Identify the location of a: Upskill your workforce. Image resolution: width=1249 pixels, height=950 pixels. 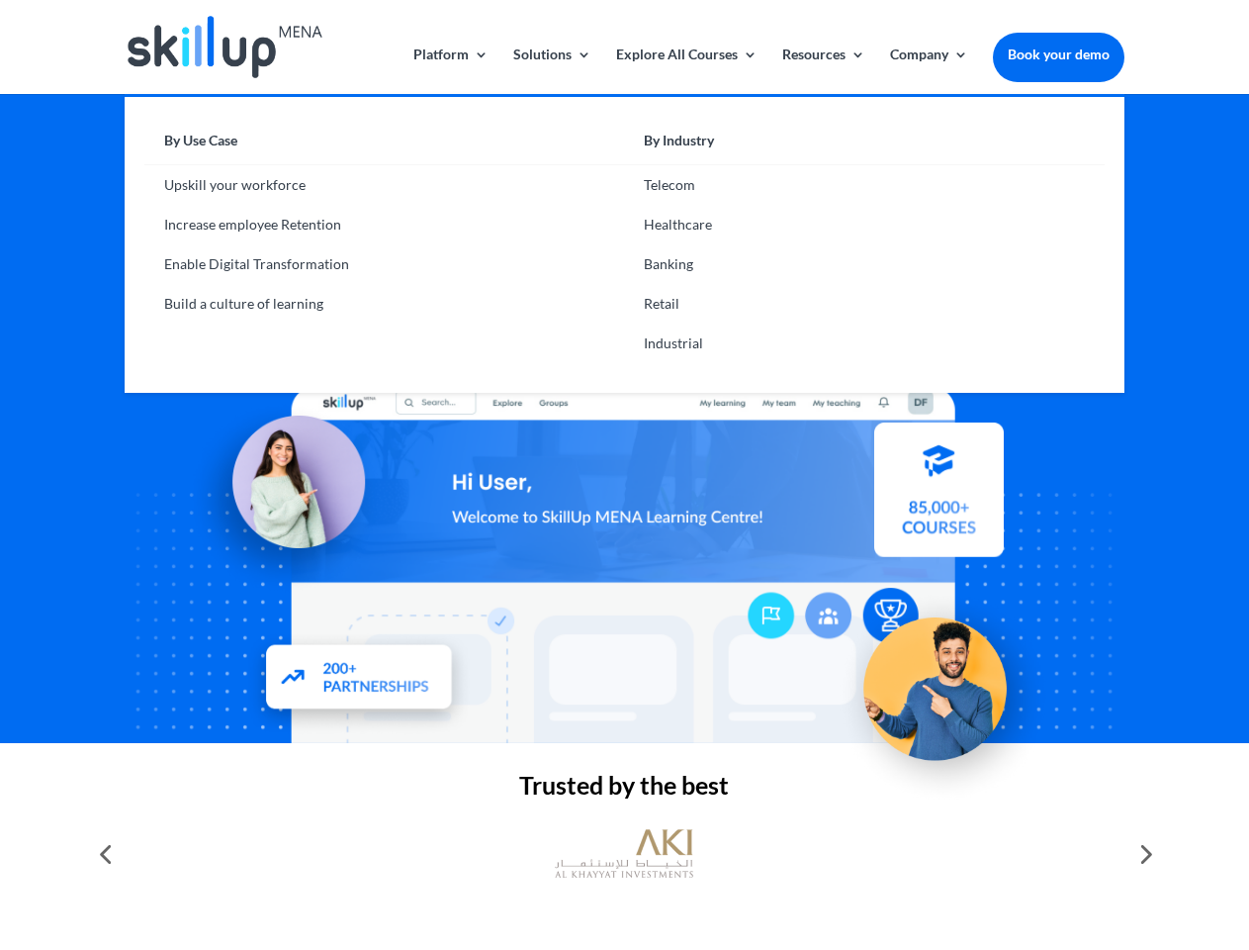
(384, 185).